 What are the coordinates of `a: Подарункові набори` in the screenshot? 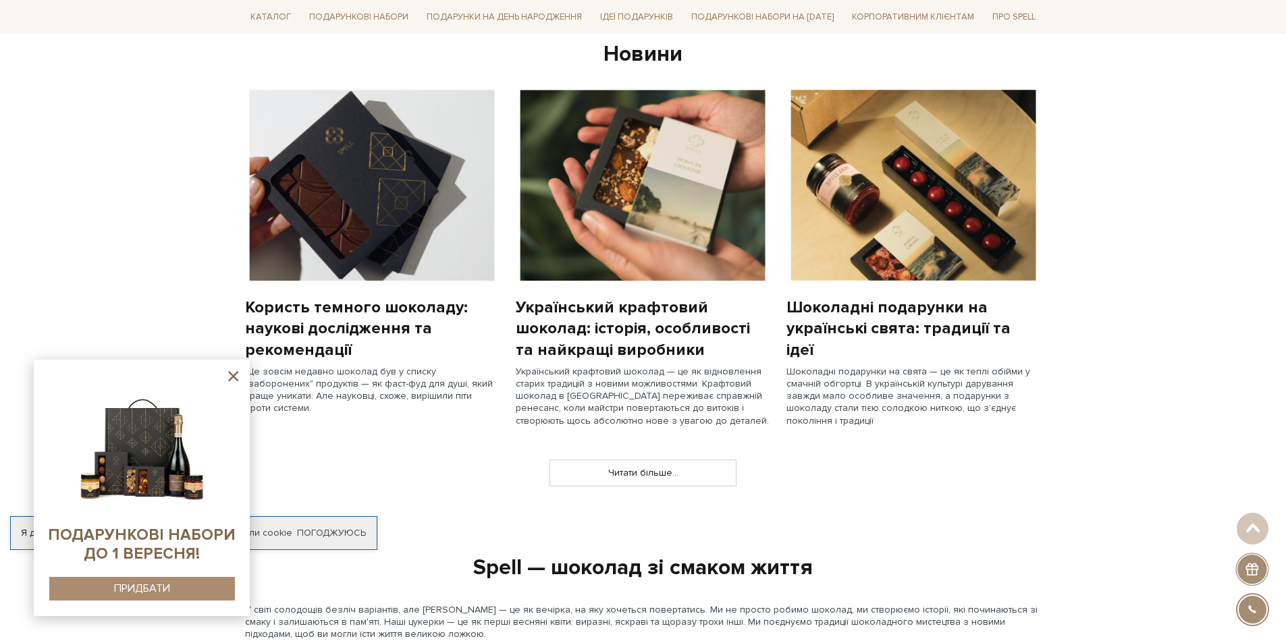 It's located at (359, 17).